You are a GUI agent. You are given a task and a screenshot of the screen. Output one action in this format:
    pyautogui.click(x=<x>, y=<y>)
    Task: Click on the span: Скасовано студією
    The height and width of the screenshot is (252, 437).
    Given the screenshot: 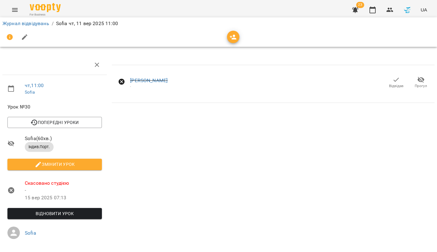 What is the action you would take?
    pyautogui.click(x=63, y=183)
    